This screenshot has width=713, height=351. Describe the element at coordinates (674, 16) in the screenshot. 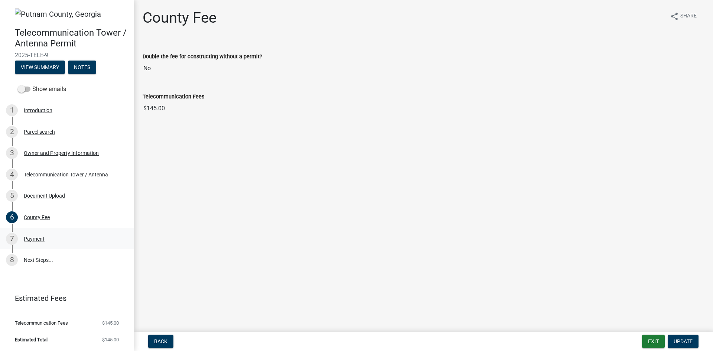

I see `i: share` at that location.